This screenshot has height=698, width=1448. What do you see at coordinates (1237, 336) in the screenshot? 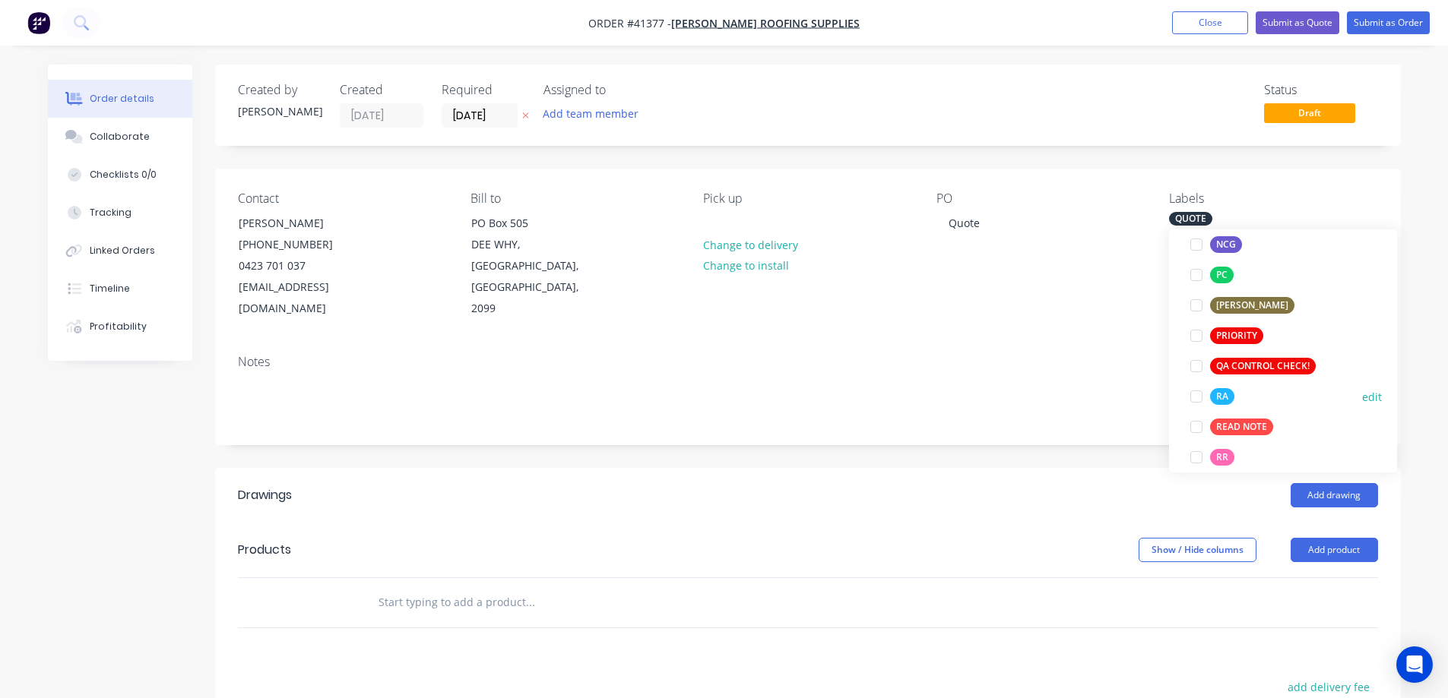
I see `div: PRIORITY` at bounding box center [1237, 336].